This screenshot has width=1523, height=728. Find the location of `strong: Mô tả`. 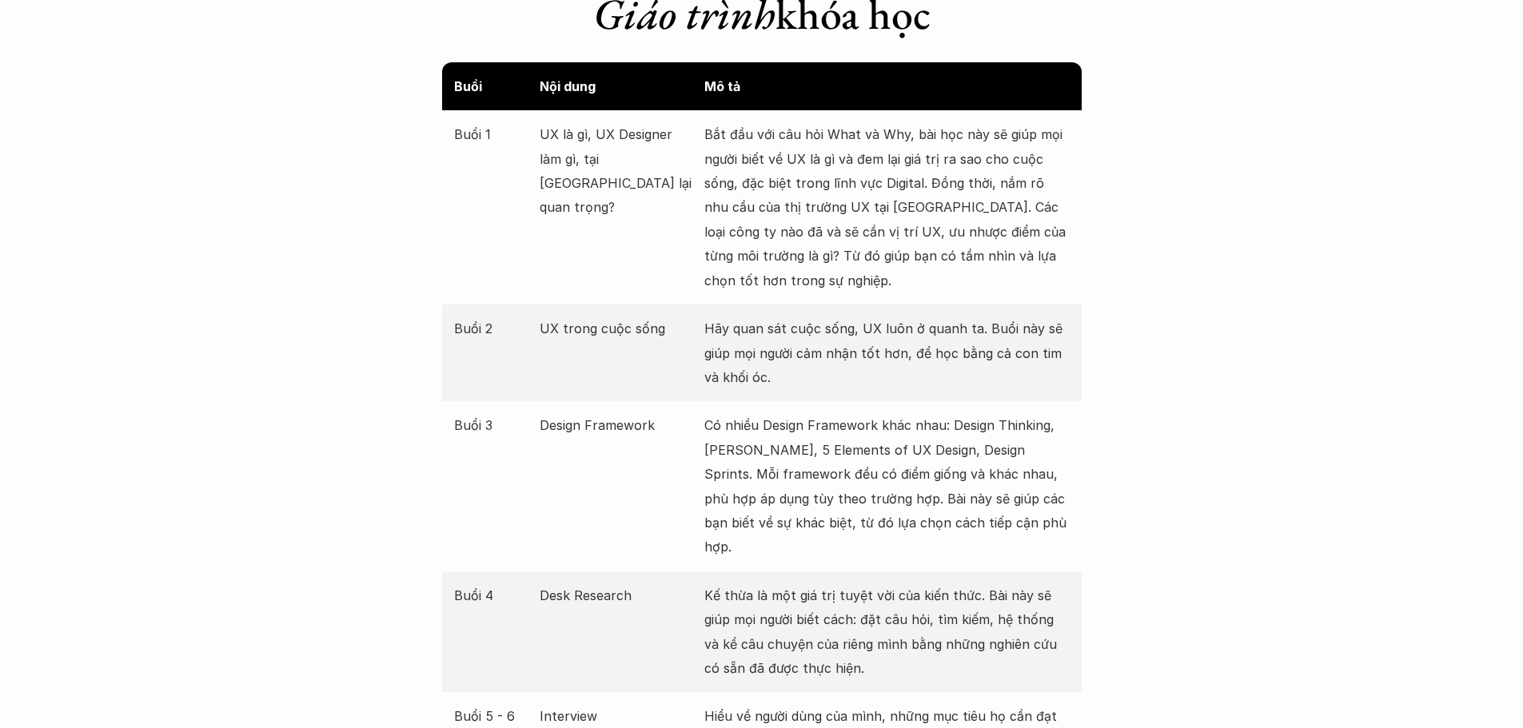

strong: Mô tả is located at coordinates (722, 86).